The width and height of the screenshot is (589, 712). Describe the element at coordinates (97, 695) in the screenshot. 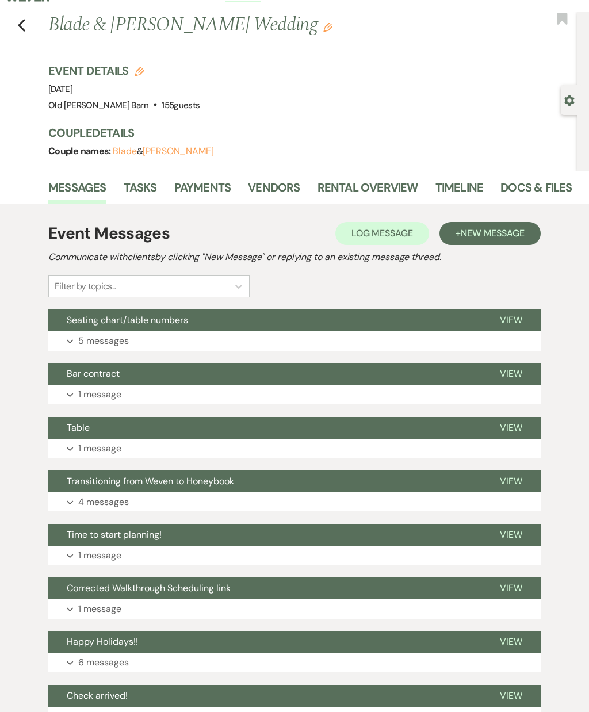

I see `span: Check arrived!` at that location.